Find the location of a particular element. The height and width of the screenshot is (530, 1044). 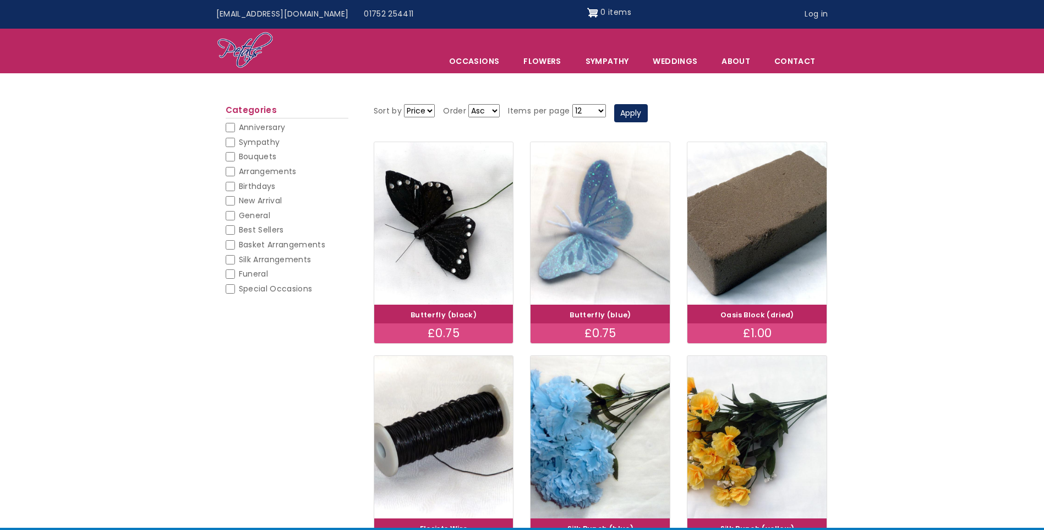

span: Bouquets is located at coordinates (258, 156).